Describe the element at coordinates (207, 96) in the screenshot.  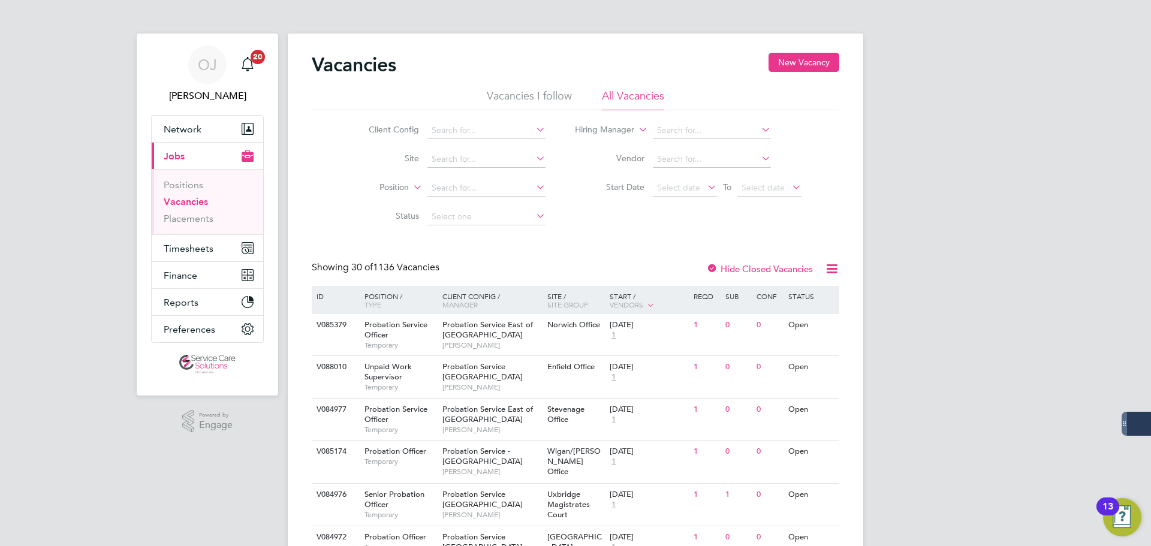
I see `span: Oliver Jefferson` at that location.